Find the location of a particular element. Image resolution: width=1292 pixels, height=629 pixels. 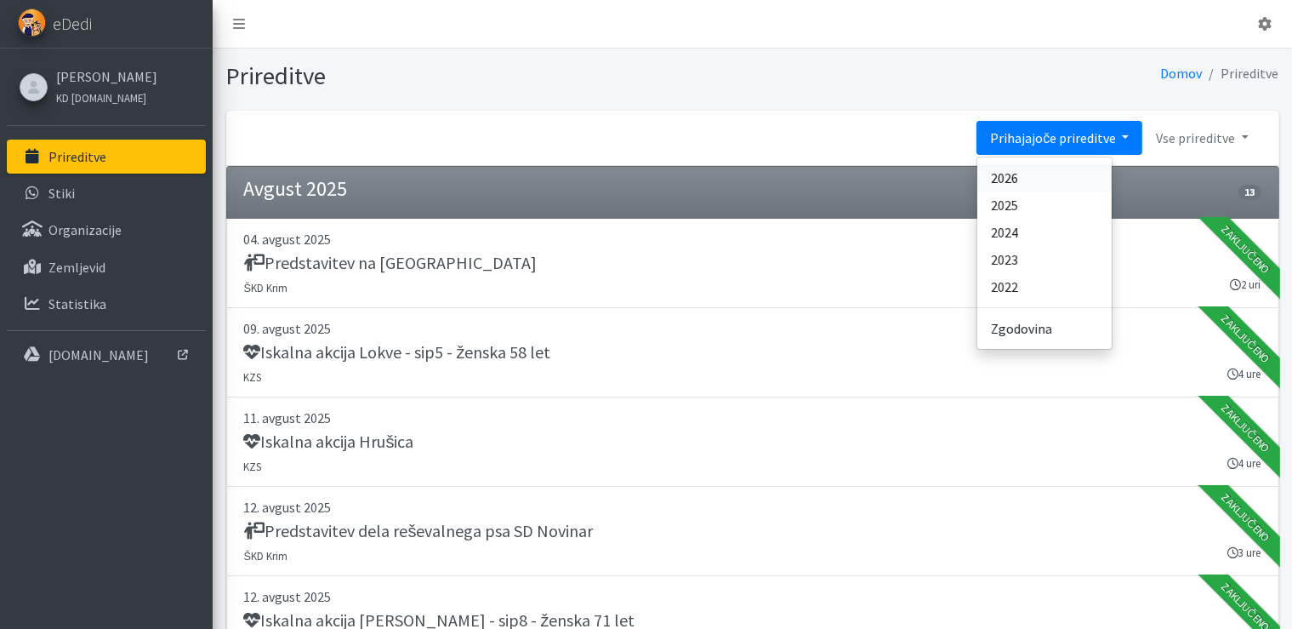

p: Zemljevid is located at coordinates (77, 267).